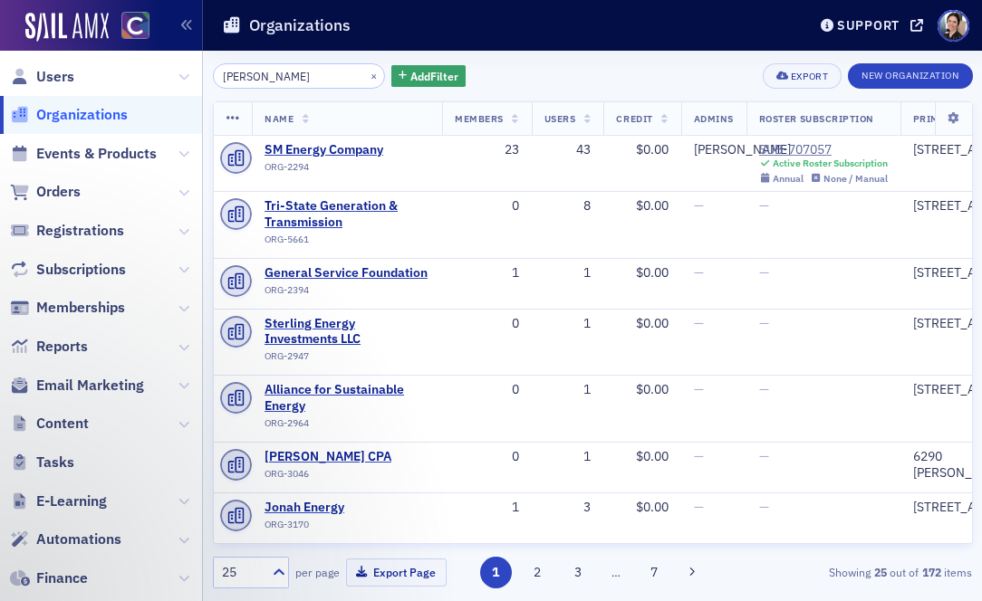 The height and width of the screenshot is (601, 982). Describe the element at coordinates (347, 214) in the screenshot. I see `span: Tri-State Generation & Transmission` at that location.